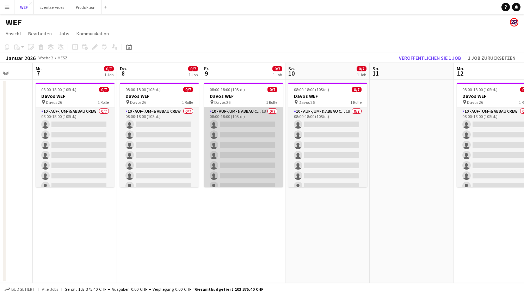 The width and height of the screenshot is (524, 295). I want to click on h1: WEF, so click(14, 22).